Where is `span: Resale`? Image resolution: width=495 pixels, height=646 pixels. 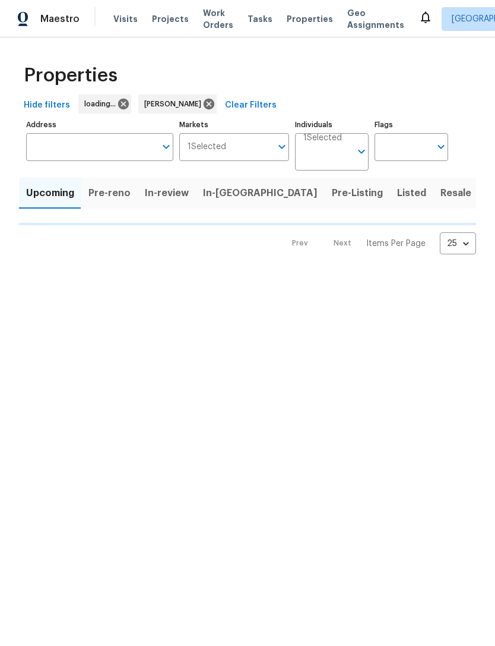
span: Resale is located at coordinates (456, 193).